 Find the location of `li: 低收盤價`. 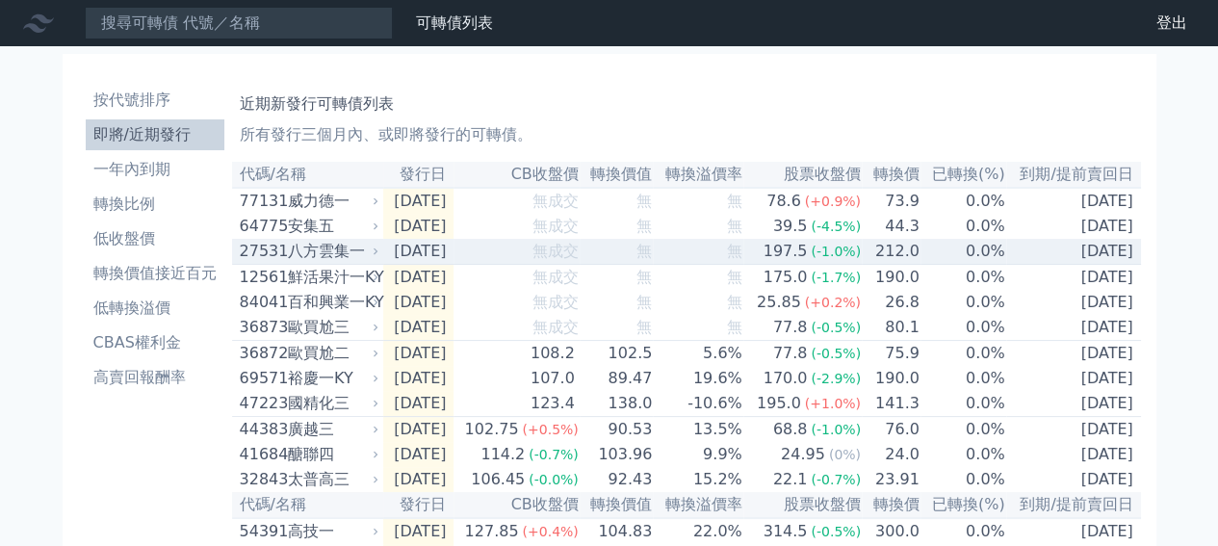

li: 低收盤價 is located at coordinates (155, 239).